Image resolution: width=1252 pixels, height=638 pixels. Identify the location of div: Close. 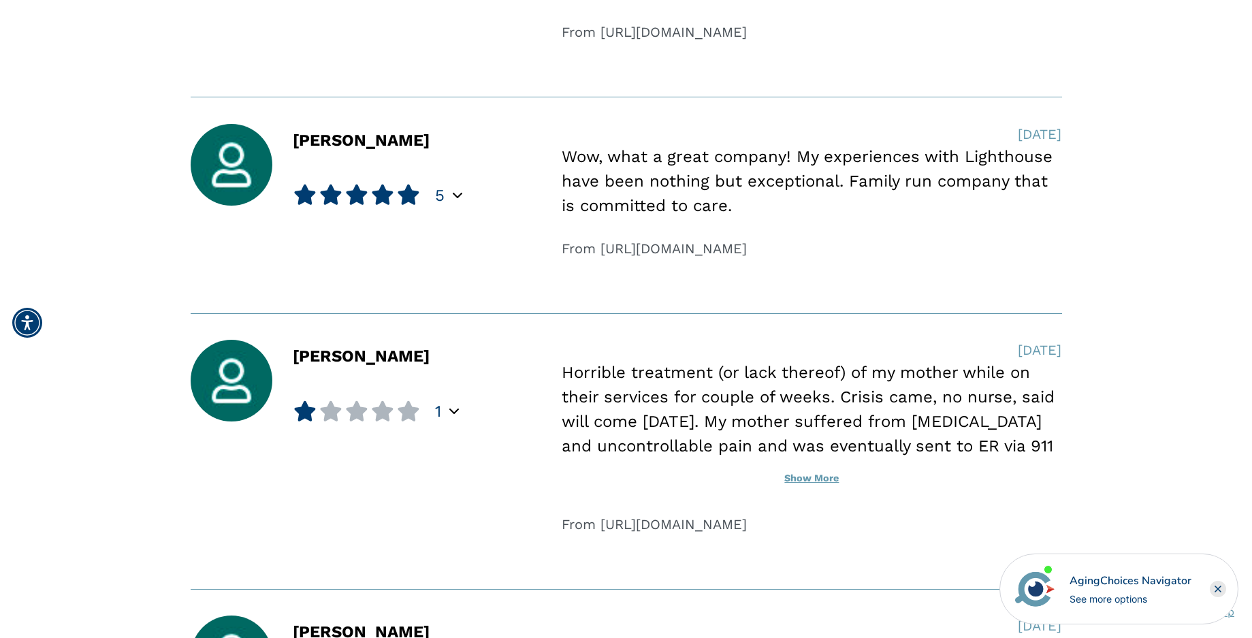
(1218, 589).